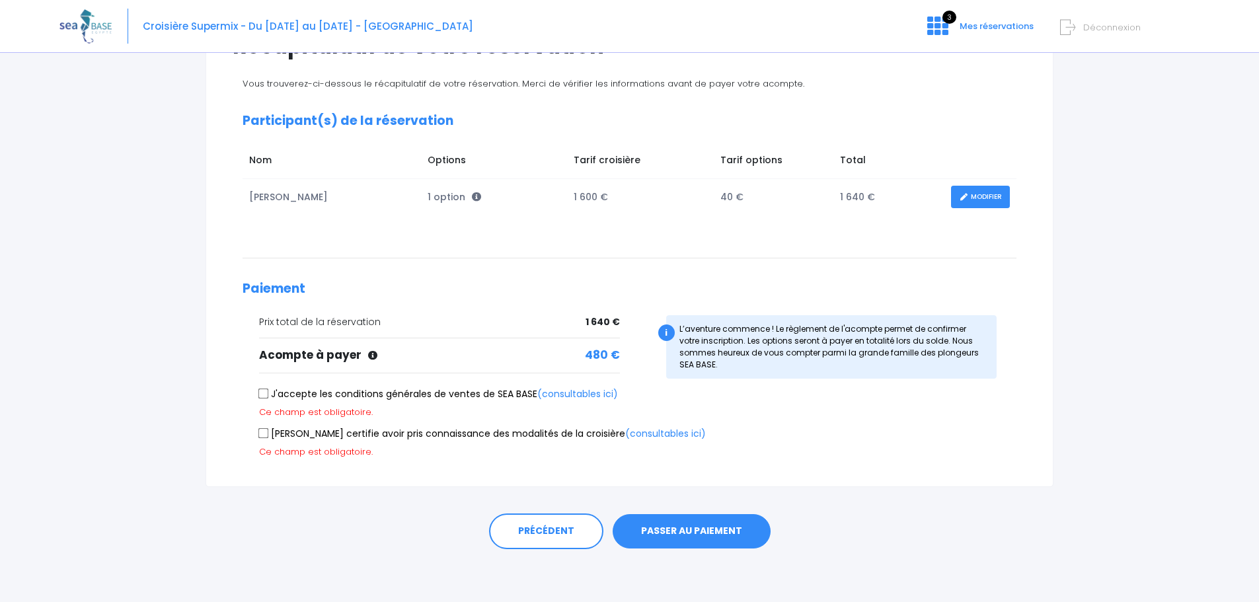 The image size is (1259, 602). I want to click on td: Tarif croisière, so click(640, 163).